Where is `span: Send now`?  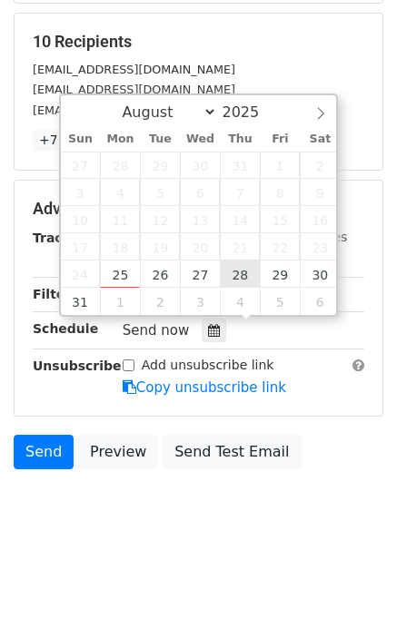
span: Send now is located at coordinates (156, 330).